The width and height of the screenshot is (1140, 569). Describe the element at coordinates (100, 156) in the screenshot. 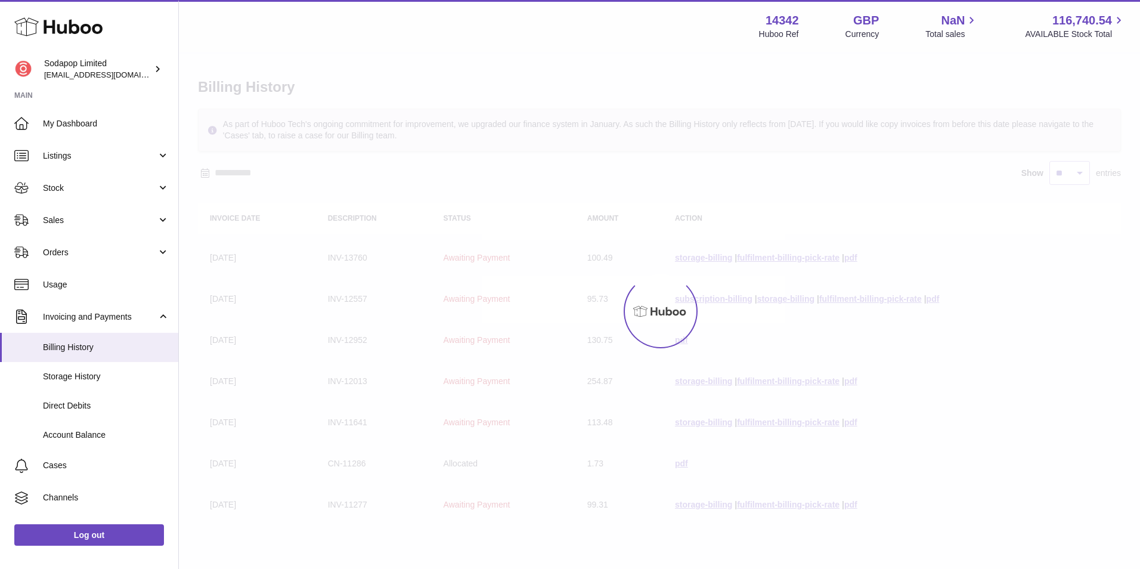

I see `span: Listings` at that location.